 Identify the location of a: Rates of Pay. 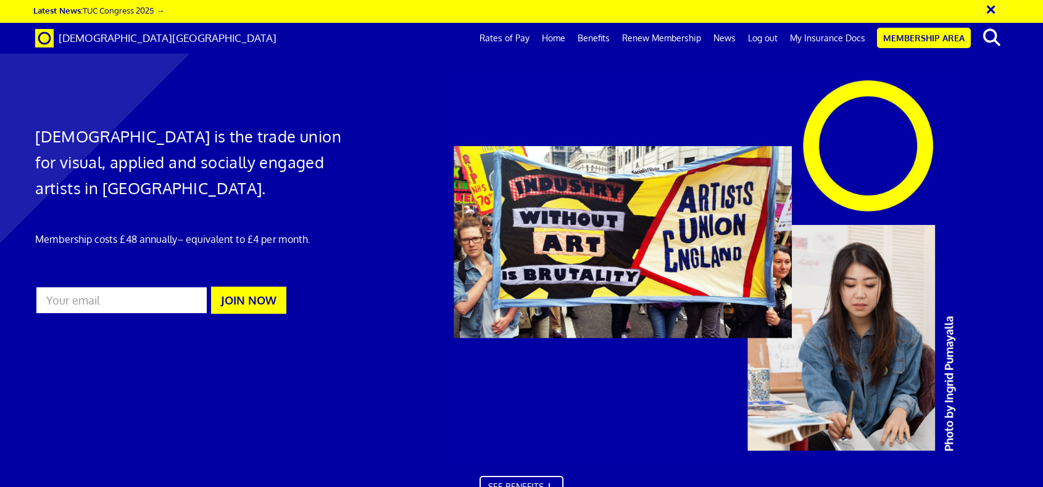
(504, 38).